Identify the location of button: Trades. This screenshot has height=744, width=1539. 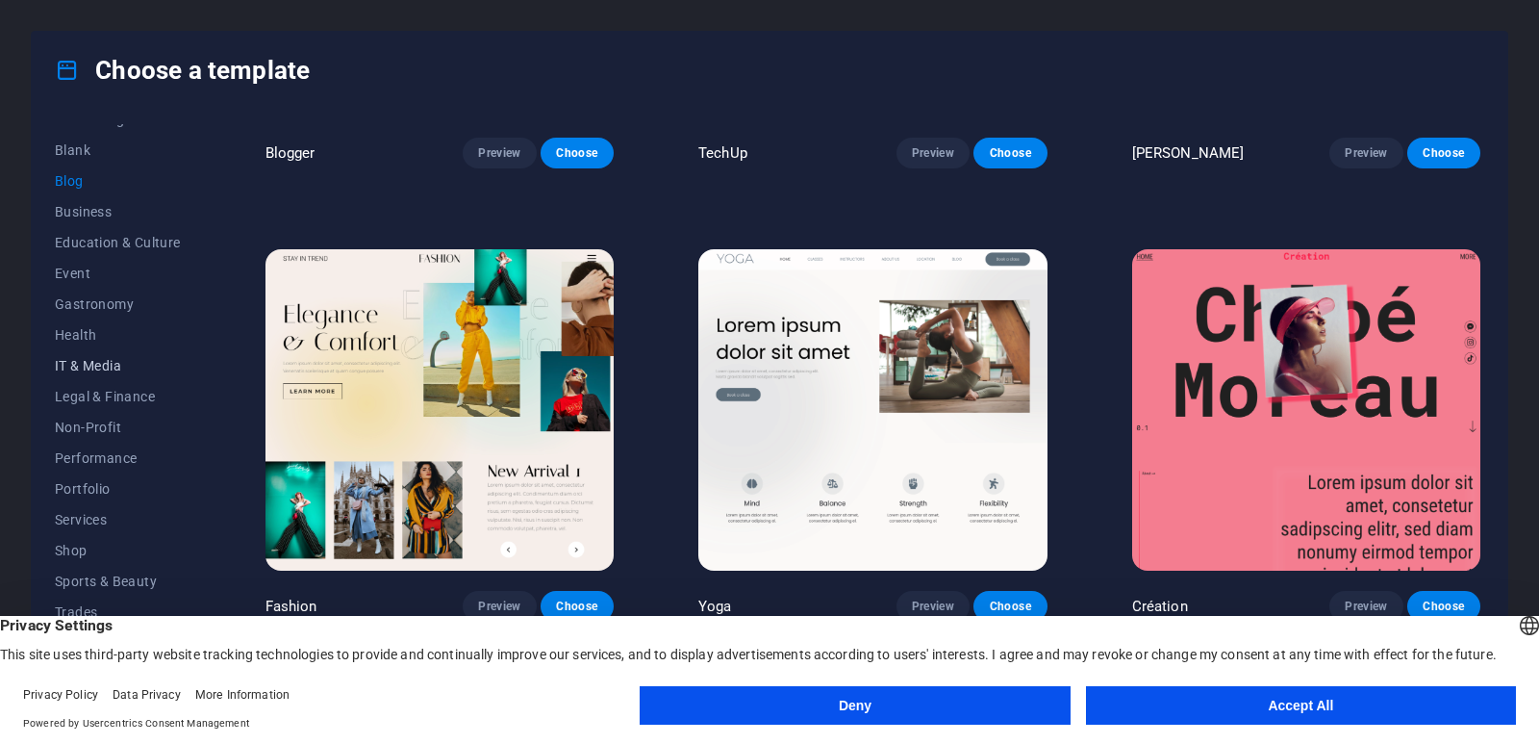
(117, 612).